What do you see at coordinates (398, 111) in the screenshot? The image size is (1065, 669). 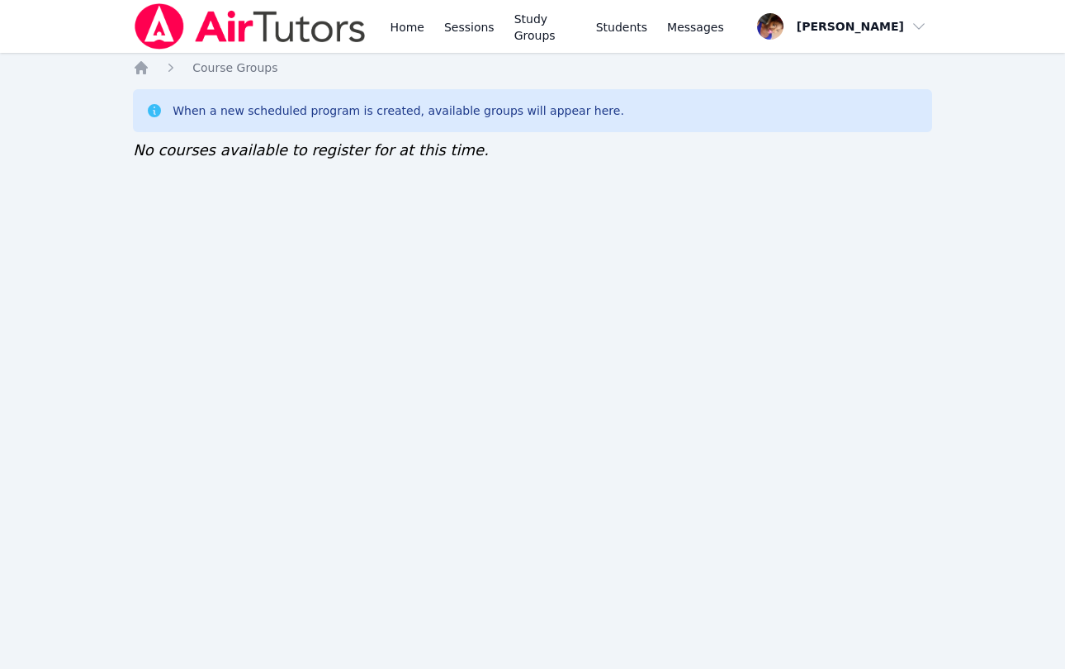 I see `div: When a new scheduled program is created, available groups will appear here.` at bounding box center [398, 111].